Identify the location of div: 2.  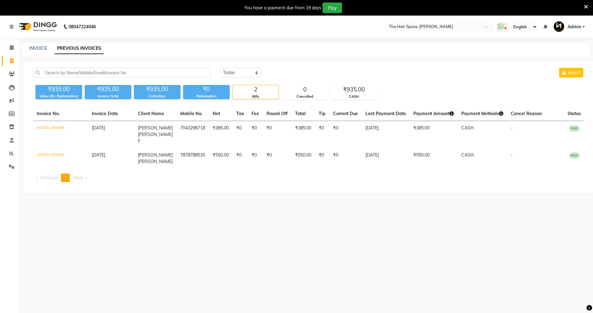
(255, 90).